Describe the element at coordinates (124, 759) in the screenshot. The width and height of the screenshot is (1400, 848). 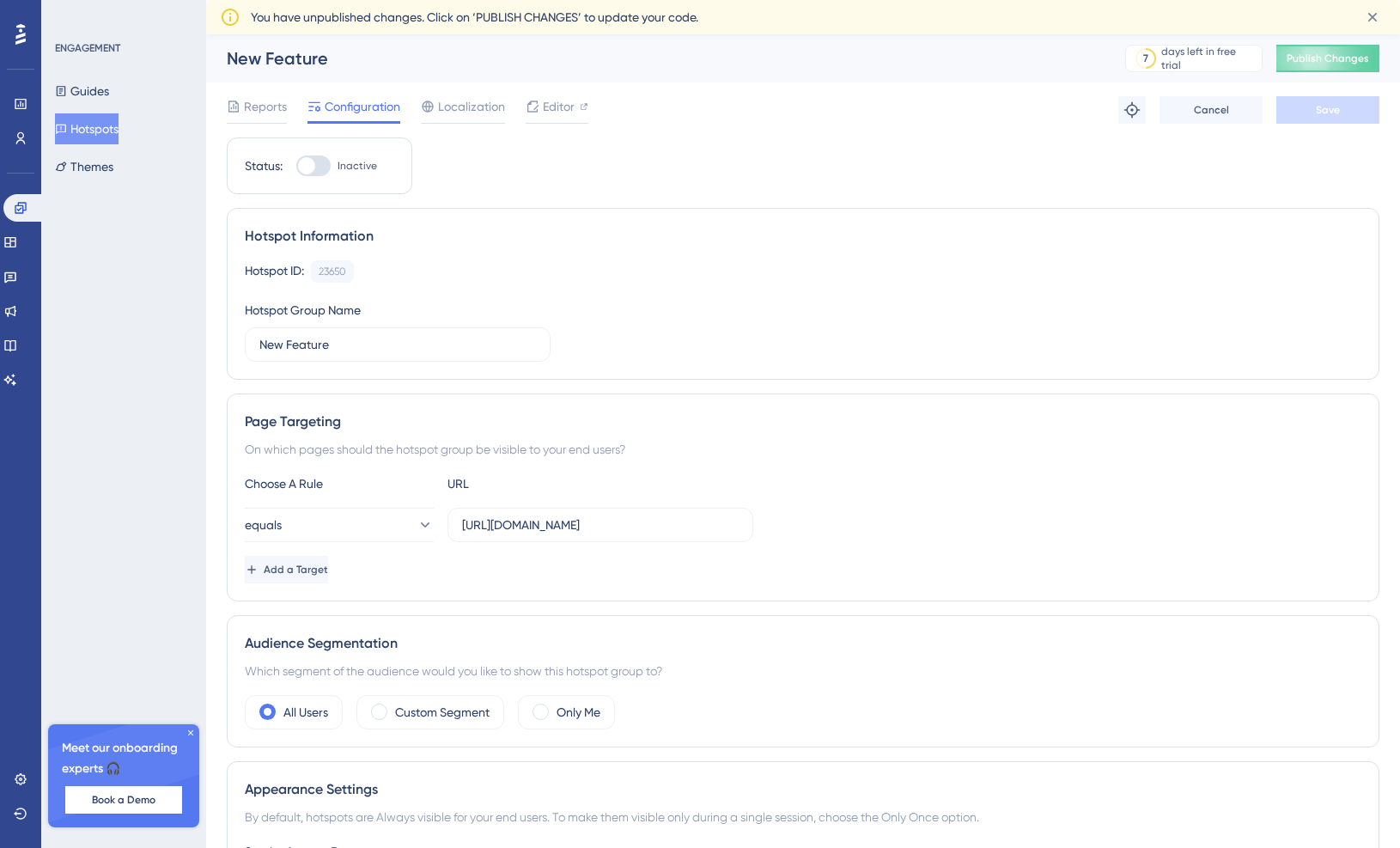
I see `span: Meet our onboarding experts 🎧` at that location.